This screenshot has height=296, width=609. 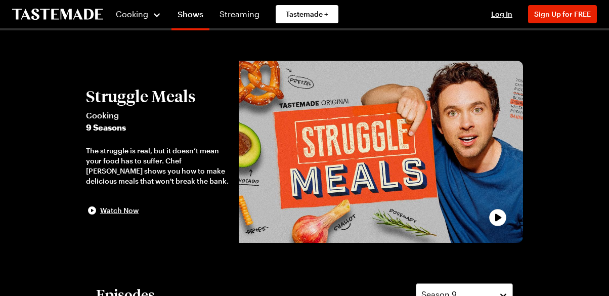 I want to click on button: Struggle MealsCooking9 SeasonsThe struggle is real, but it doesn’t mean your food has to suffer. ..., so click(x=157, y=152).